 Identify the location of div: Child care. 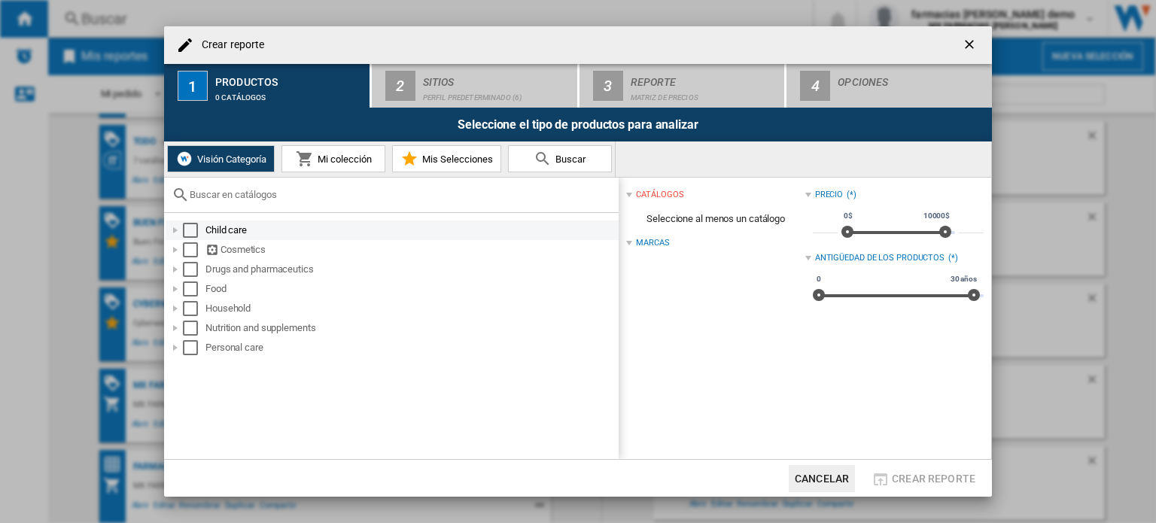
(411, 230).